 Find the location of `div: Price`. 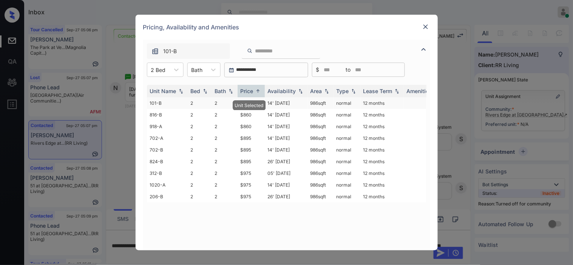

div: Price is located at coordinates (247, 91).